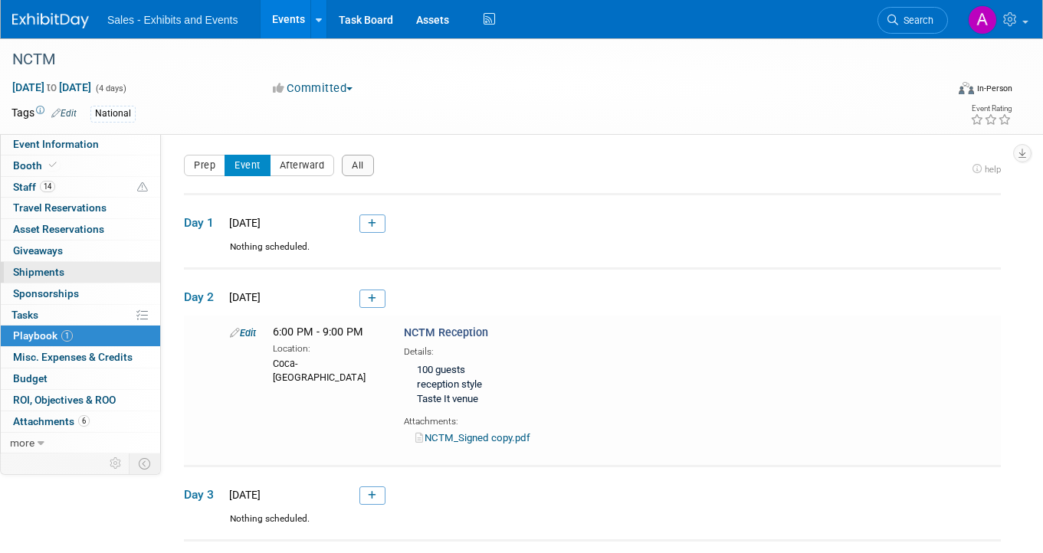 Image resolution: width=1043 pixels, height=553 pixels. I want to click on span: Day 3, so click(203, 495).